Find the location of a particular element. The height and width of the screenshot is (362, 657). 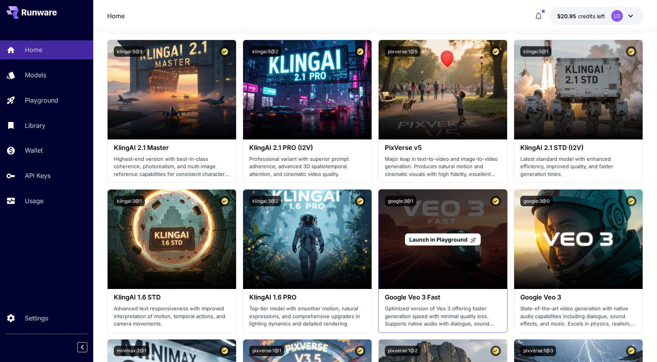

h3: PixVerse v5 is located at coordinates (443, 148).